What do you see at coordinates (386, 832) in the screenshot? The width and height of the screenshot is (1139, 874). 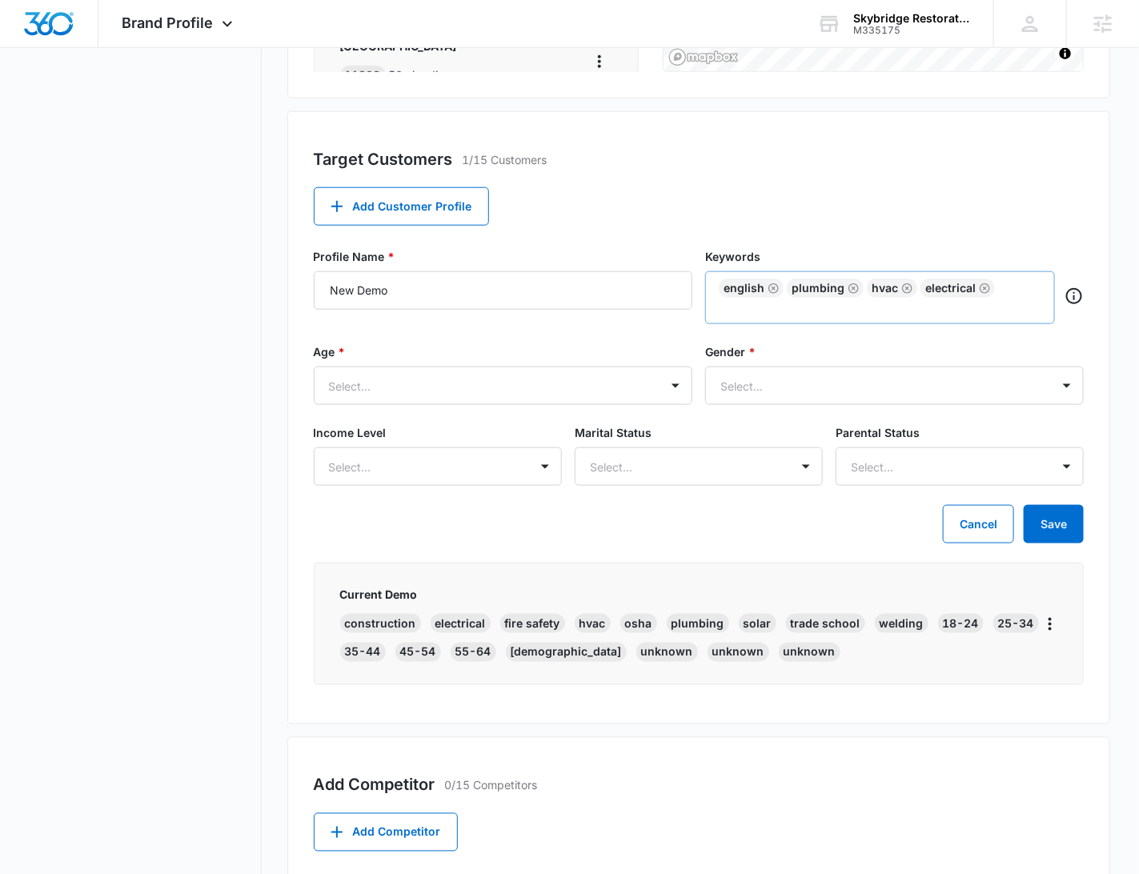 I see `button: Add Competitor` at bounding box center [386, 832].